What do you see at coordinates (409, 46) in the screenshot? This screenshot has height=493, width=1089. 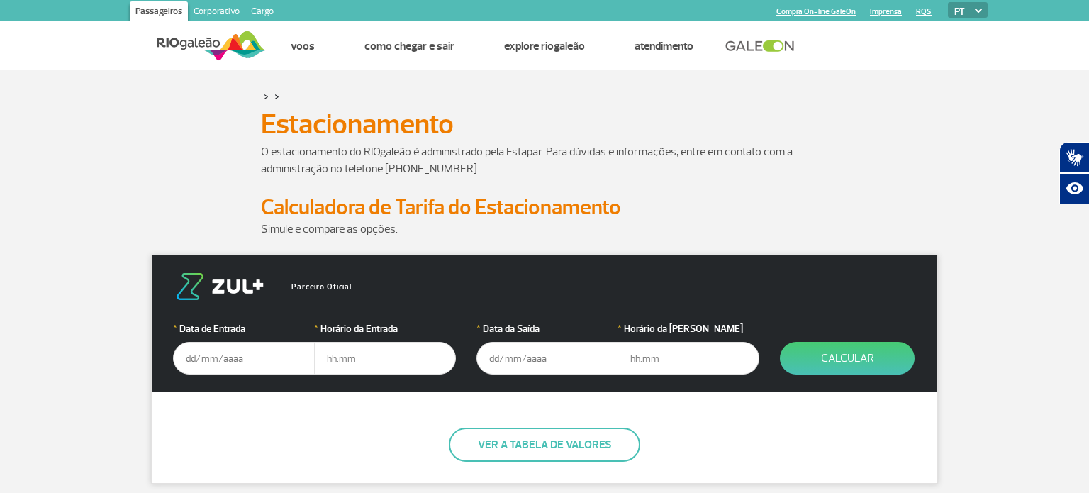 I see `a: Como chegar e sair` at bounding box center [409, 46].